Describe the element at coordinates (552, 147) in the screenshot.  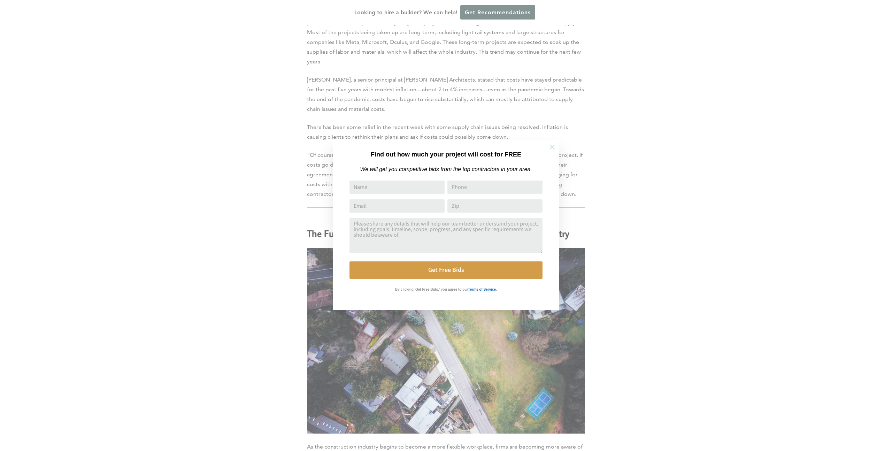
I see `button: Close` at that location.